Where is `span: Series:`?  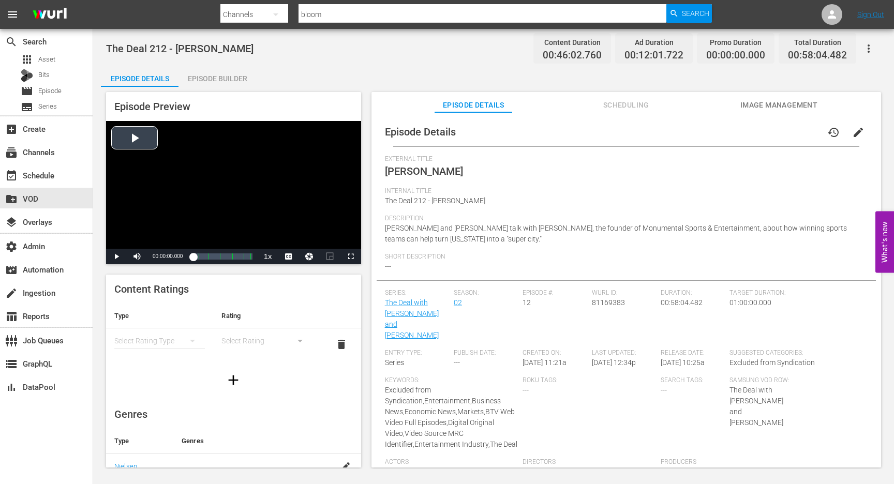
span: Series: is located at coordinates (417, 293).